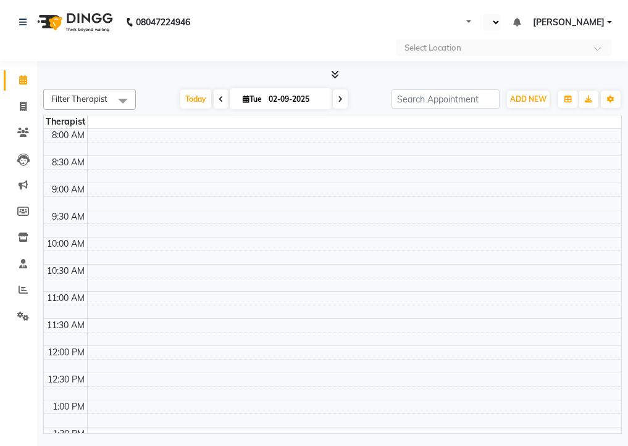  What do you see at coordinates (433, 48) in the screenshot?
I see `div: Select Location` at bounding box center [433, 48].